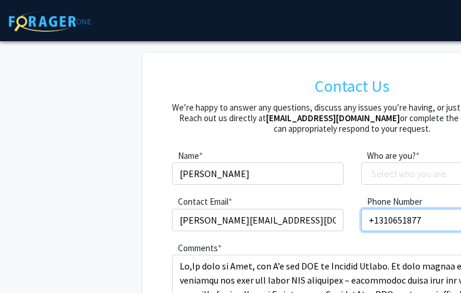 Image resolution: width=461 pixels, height=293 pixels. I want to click on input: What's your full name?, so click(258, 173).